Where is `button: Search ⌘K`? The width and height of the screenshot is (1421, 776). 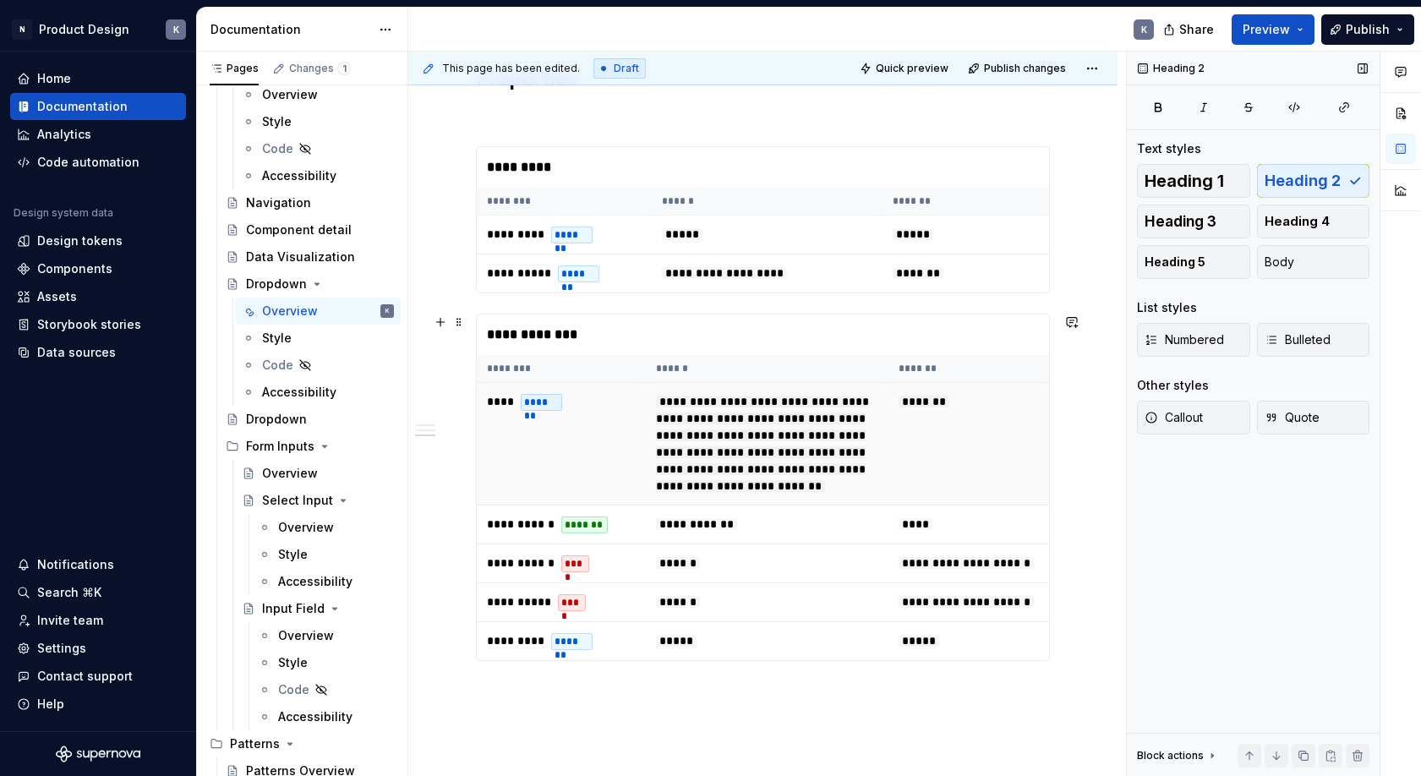 button: Search ⌘K is located at coordinates (98, 592).